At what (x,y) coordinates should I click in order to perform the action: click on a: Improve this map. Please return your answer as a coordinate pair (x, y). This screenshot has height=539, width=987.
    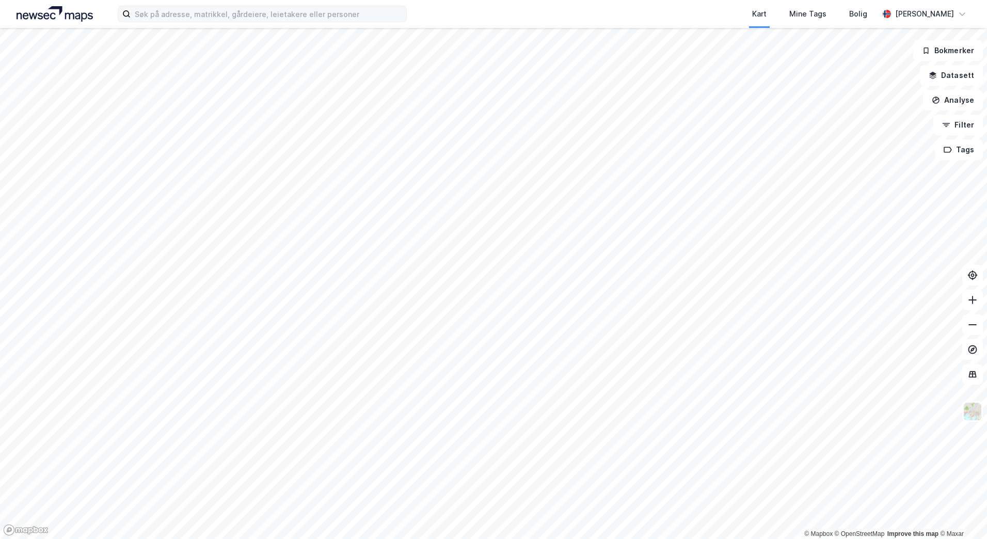
    Looking at the image, I should click on (913, 534).